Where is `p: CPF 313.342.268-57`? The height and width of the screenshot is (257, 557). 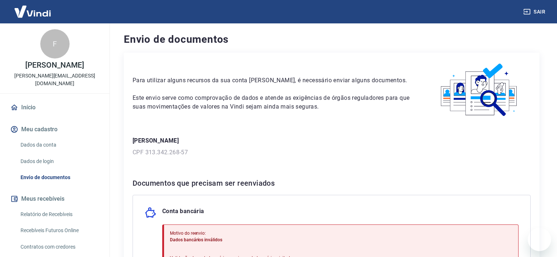
p: CPF 313.342.268-57 is located at coordinates (331, 153).